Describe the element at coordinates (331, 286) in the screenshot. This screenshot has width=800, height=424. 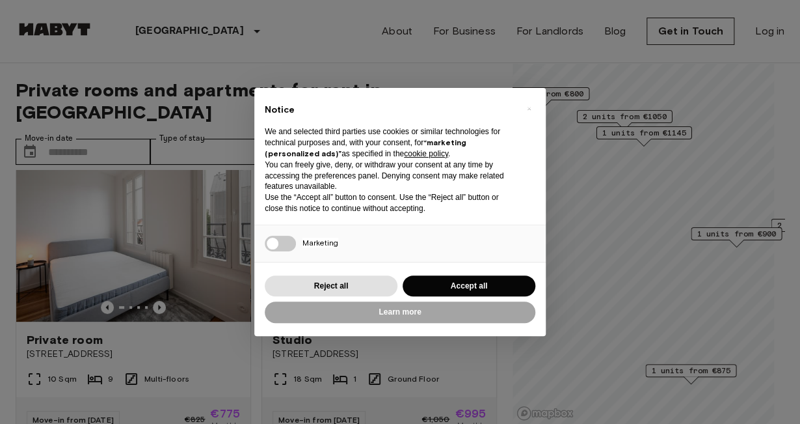
I see `button: Reject all` at that location.